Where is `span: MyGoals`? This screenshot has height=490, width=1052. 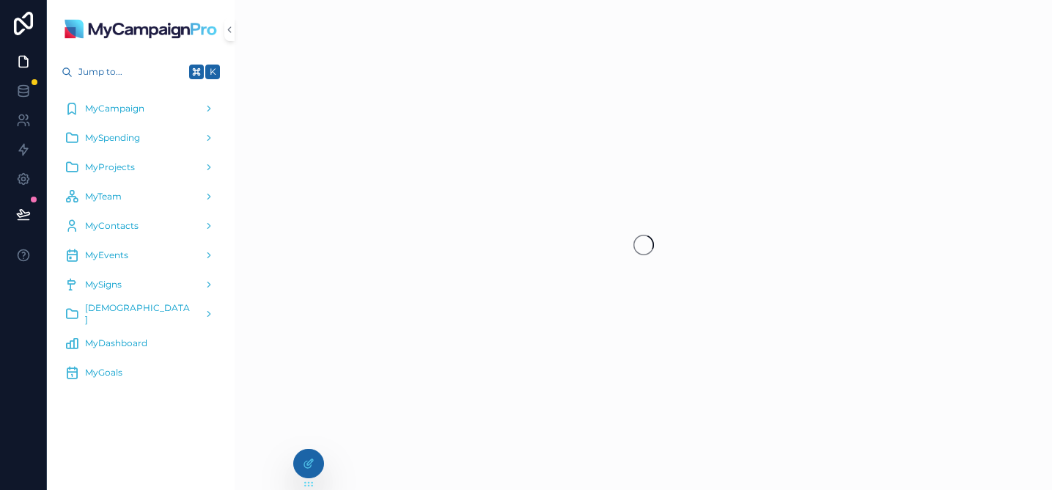
span: MyGoals is located at coordinates (103, 373).